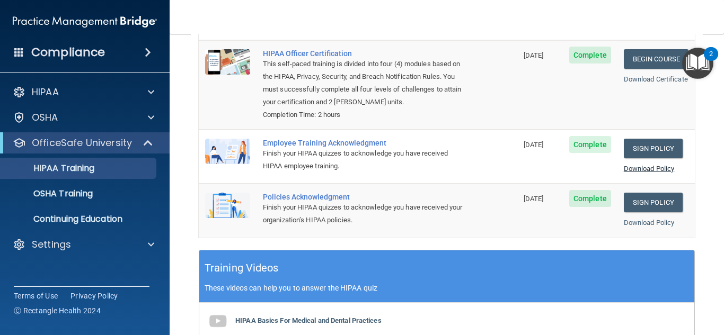 The height and width of the screenshot is (335, 724). Describe the element at coordinates (308, 321) in the screenshot. I see `b: HIPAA Basics For Medical and Dental Practices` at that location.